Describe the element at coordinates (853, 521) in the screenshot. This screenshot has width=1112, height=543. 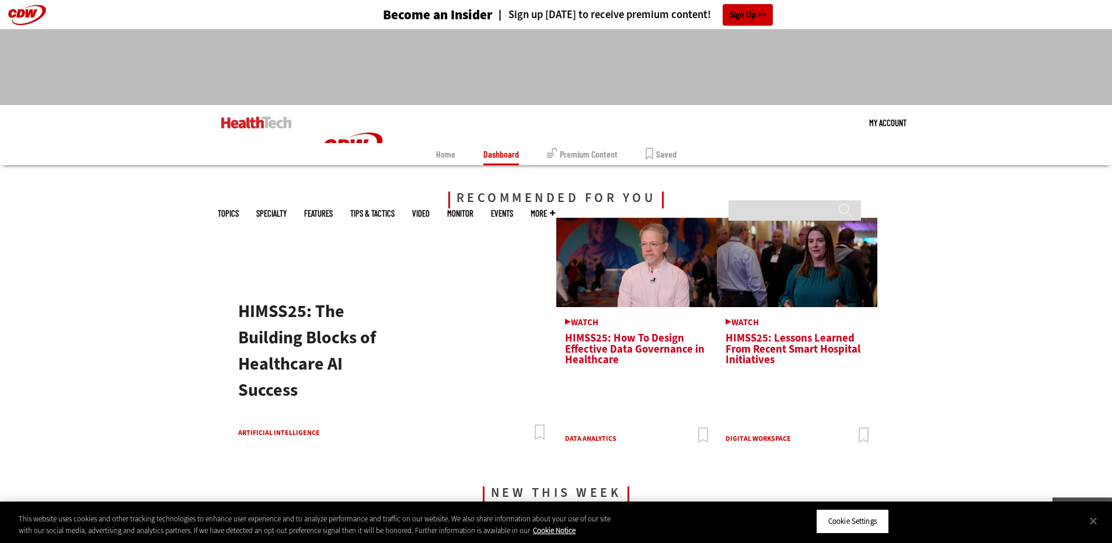
I see `button: Cookie Settings` at that location.